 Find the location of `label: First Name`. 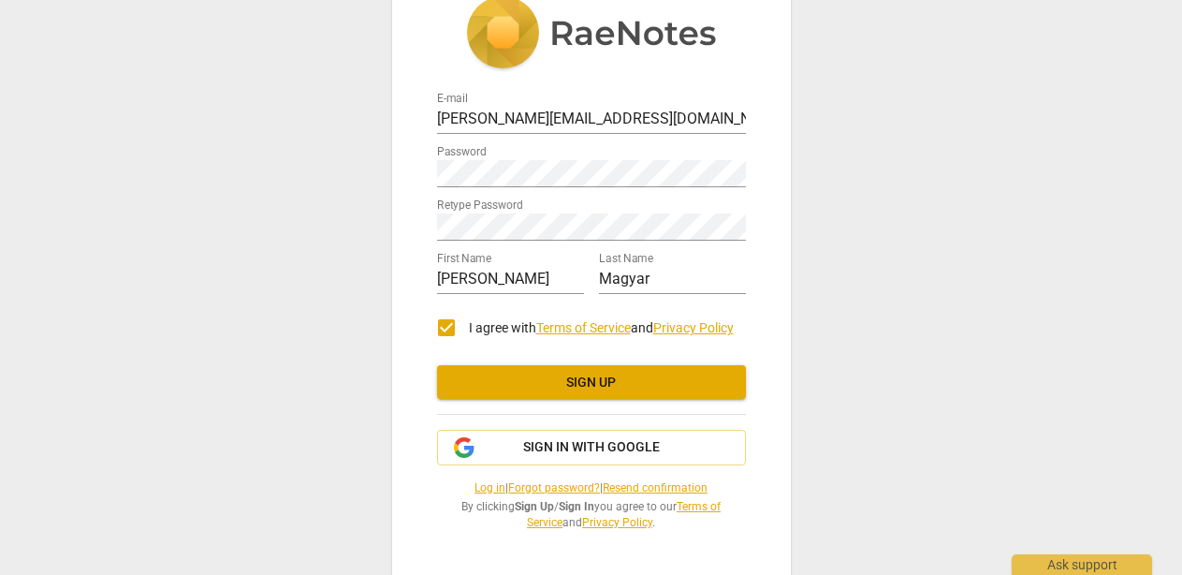

label: First Name is located at coordinates (464, 259).